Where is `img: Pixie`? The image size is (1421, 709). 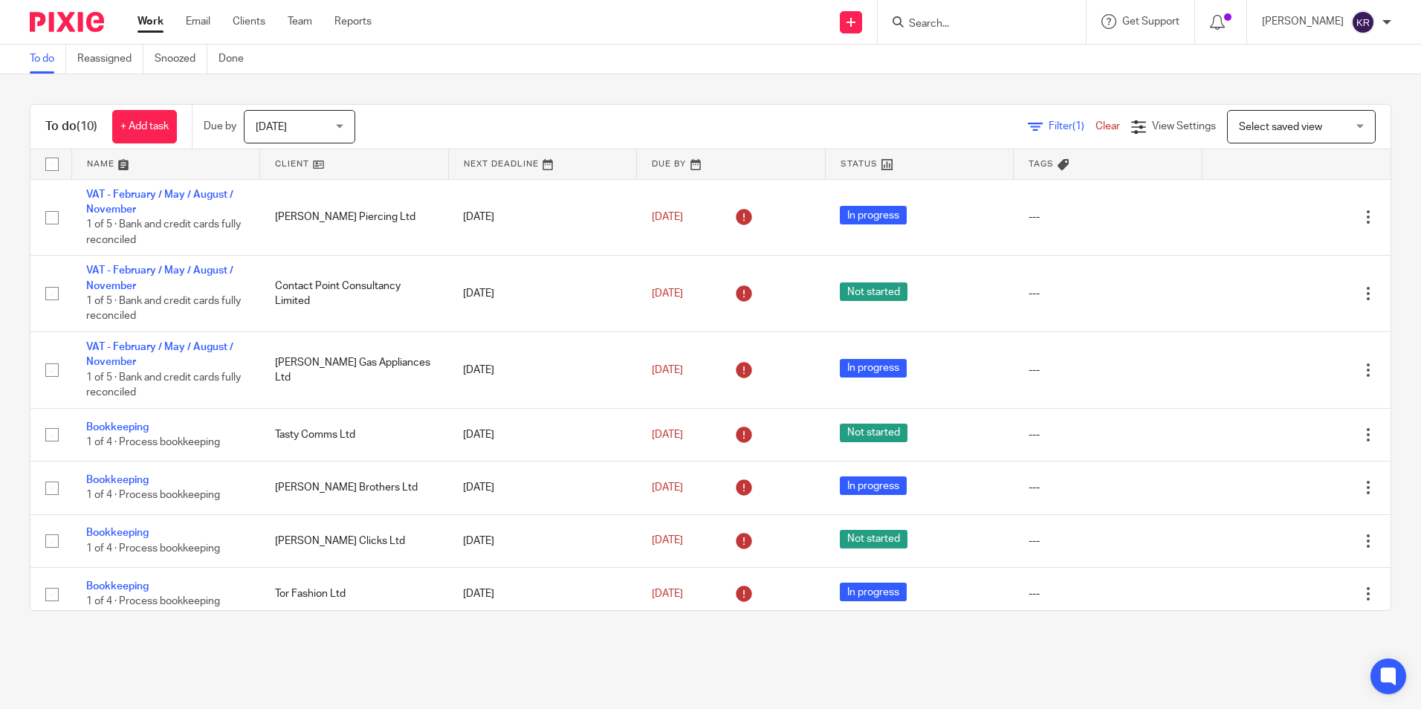 img: Pixie is located at coordinates (67, 22).